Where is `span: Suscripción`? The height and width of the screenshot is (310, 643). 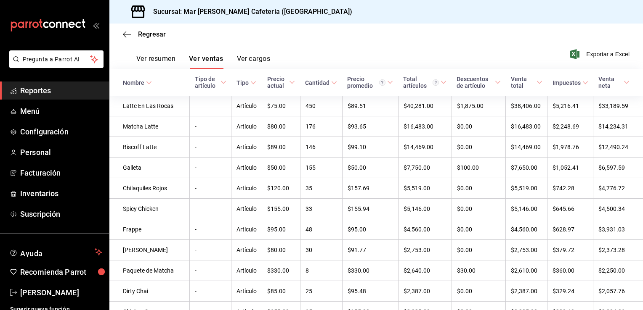
span: Suscripción is located at coordinates (61, 214).